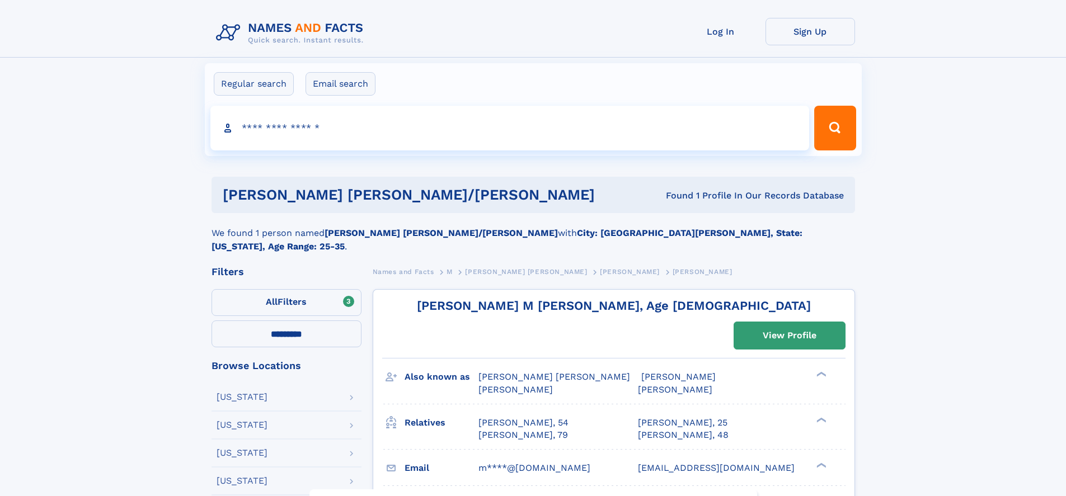 The width and height of the screenshot is (1066, 496). Describe the element at coordinates (449, 272) in the screenshot. I see `span: M` at that location.